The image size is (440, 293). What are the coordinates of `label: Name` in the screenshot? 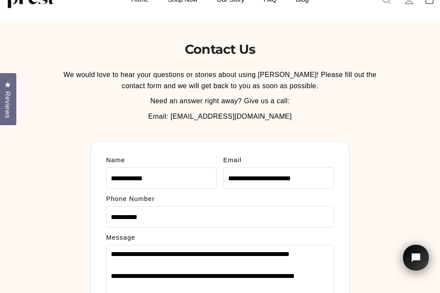 It's located at (162, 159).